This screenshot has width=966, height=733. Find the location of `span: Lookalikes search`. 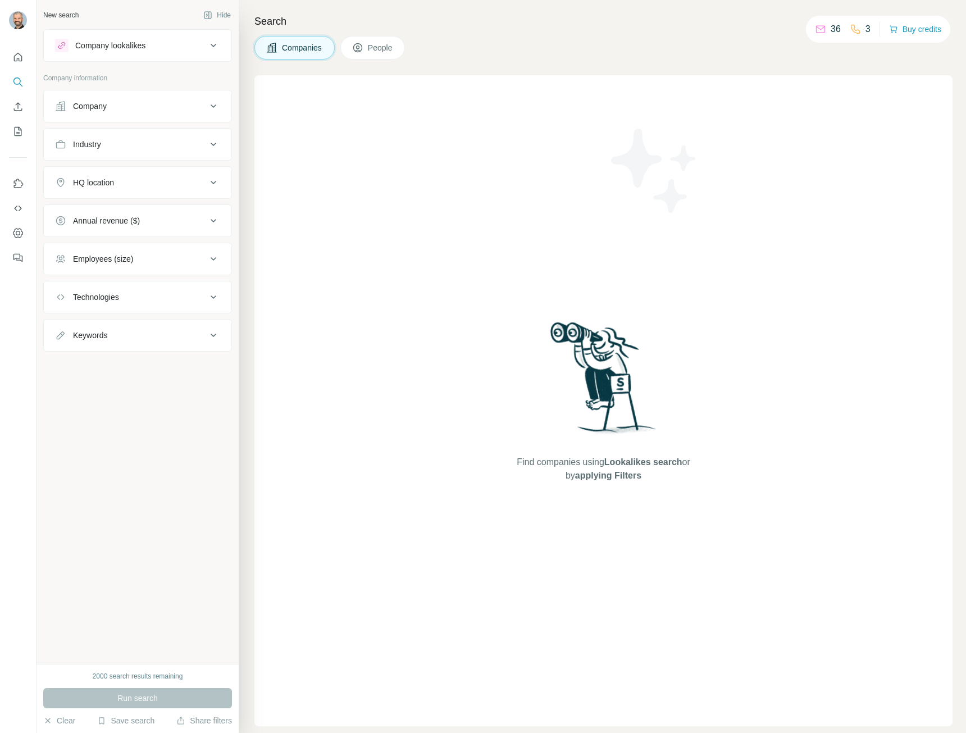

span: Lookalikes search is located at coordinates (643, 462).